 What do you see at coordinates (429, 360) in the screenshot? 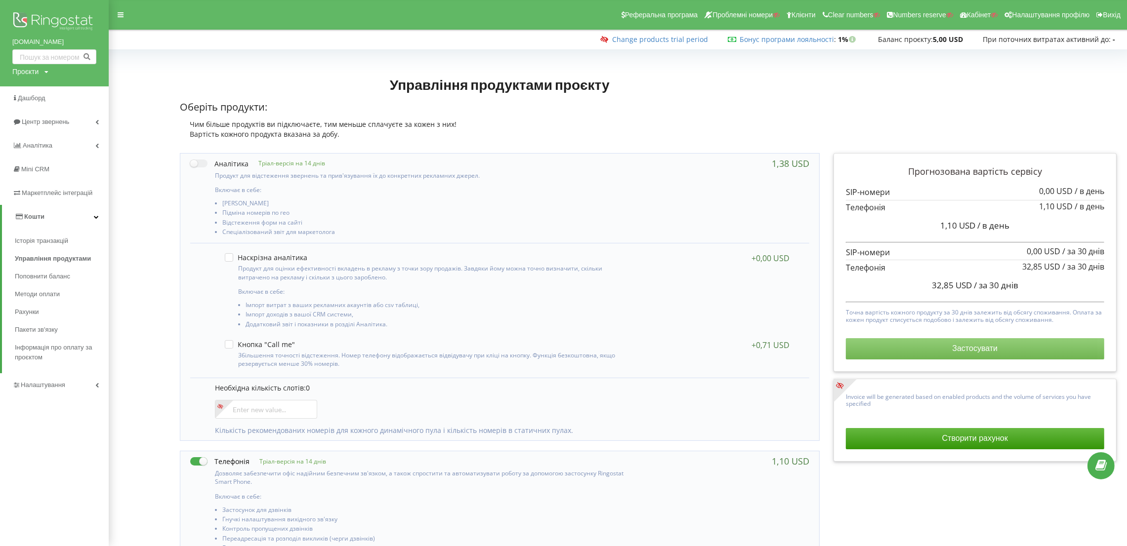
I see `p: Збільшення точності відстеження. Номер телефону відображається відвідувачу при кліці на кнопку. Ф...` at bounding box center [429, 360].